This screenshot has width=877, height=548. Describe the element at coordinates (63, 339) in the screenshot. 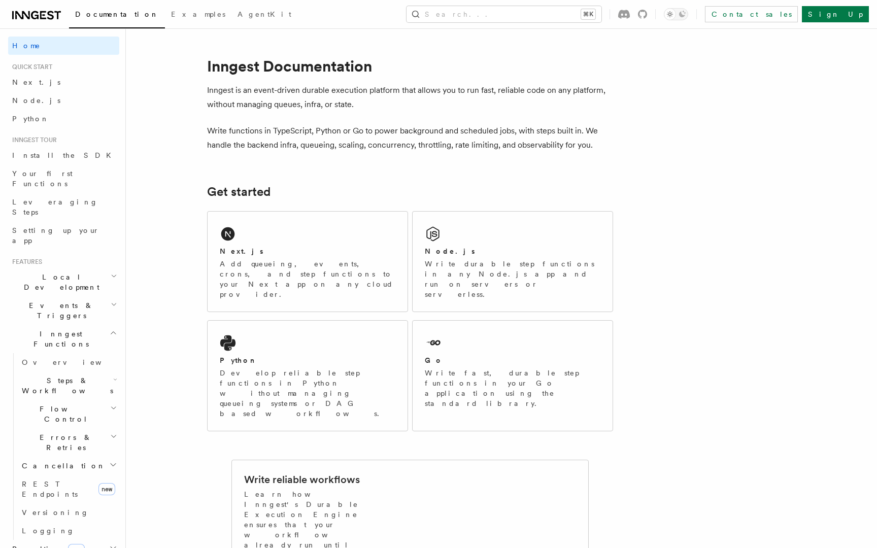

I see `button: Inngest Functions` at that location.